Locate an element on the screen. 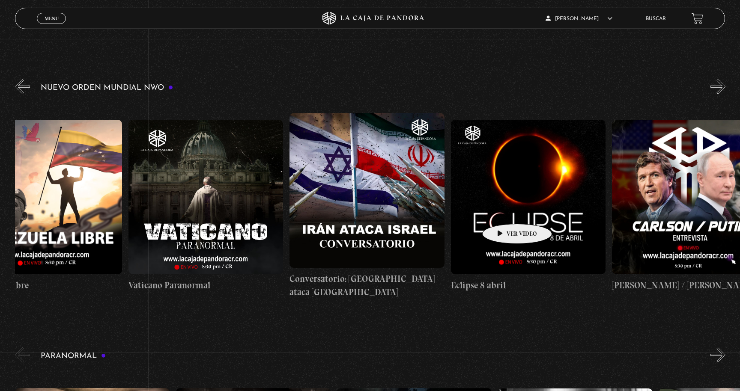 This screenshot has height=391, width=740. h4: Eclipse 8 abril is located at coordinates (528, 286).